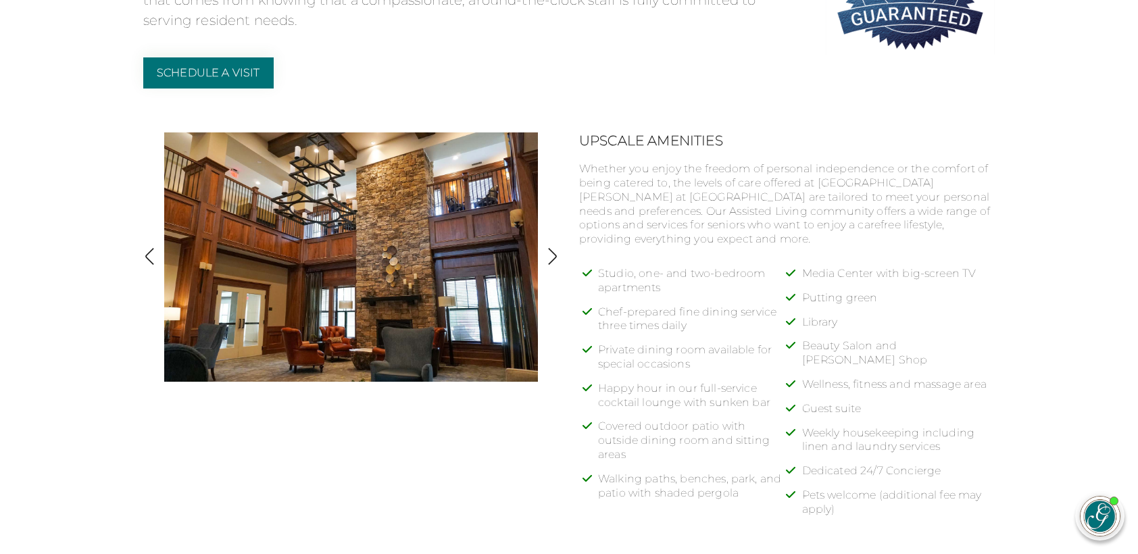  Describe the element at coordinates (899, 414) in the screenshot. I see `li: Guest suite` at that location.